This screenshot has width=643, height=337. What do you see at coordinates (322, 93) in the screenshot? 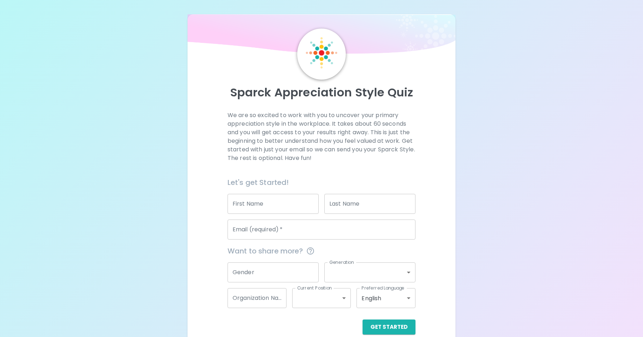
I see `p: Sparck Appreciation Style Quiz` at bounding box center [322, 93].